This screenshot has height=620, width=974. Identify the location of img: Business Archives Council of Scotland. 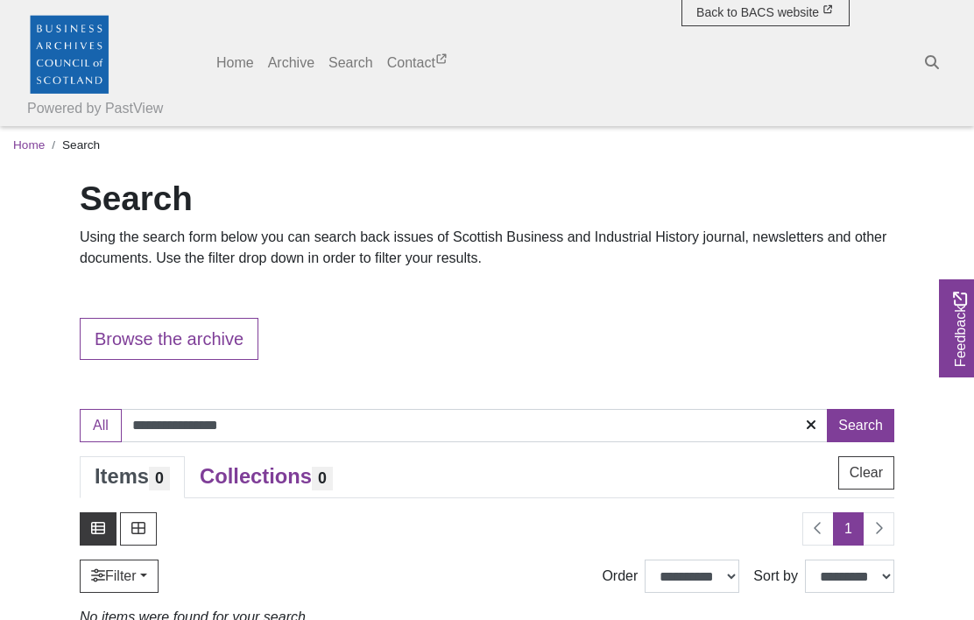
(69, 53).